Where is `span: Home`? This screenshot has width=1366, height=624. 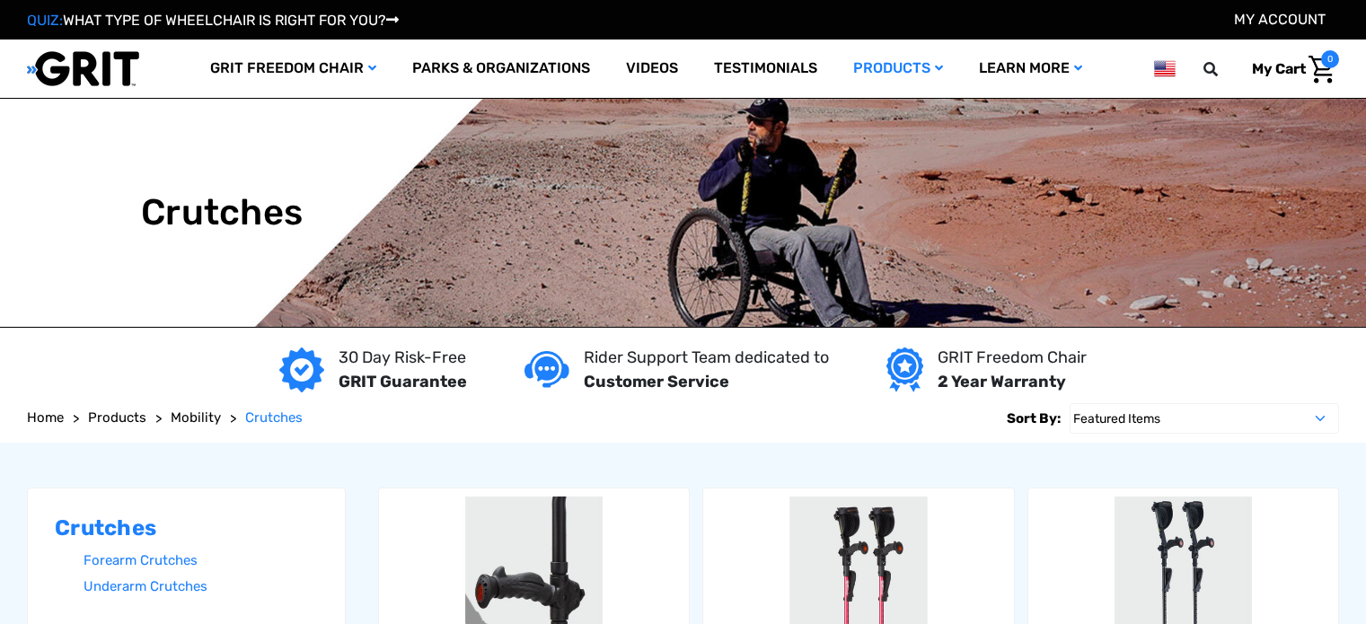
span: Home is located at coordinates (45, 418).